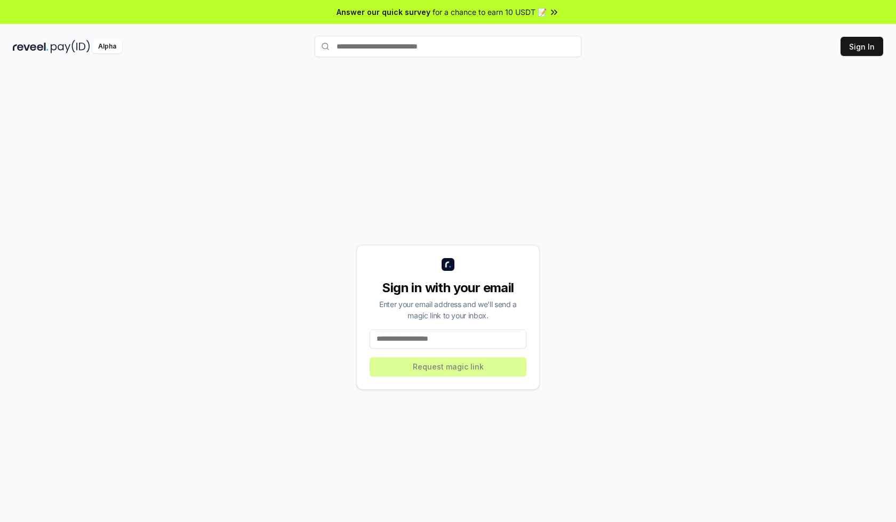  Describe the element at coordinates (448, 288) in the screenshot. I see `div: Sign in with your email` at that location.